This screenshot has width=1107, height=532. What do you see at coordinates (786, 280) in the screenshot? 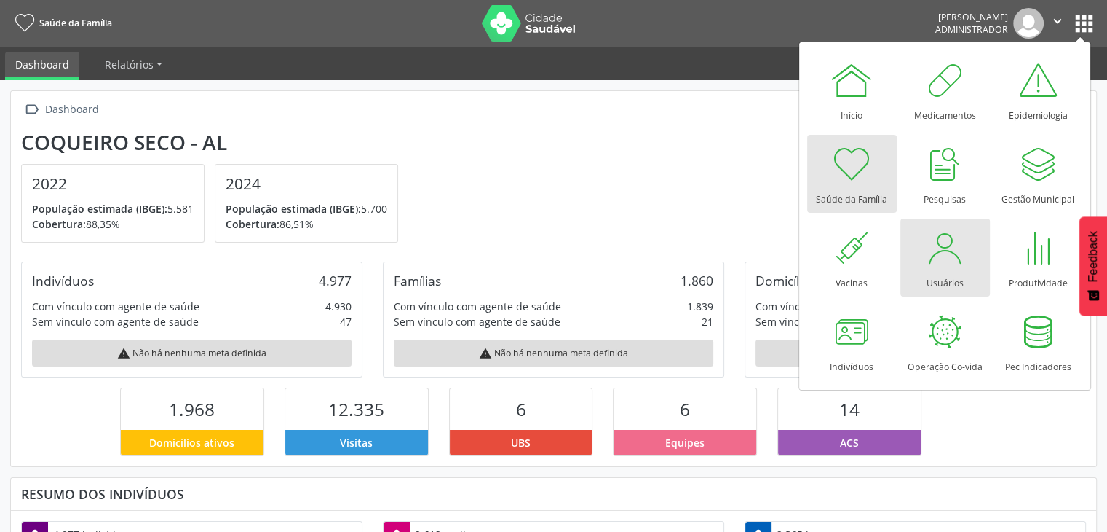
I see `div: Domicílios` at bounding box center [786, 280].